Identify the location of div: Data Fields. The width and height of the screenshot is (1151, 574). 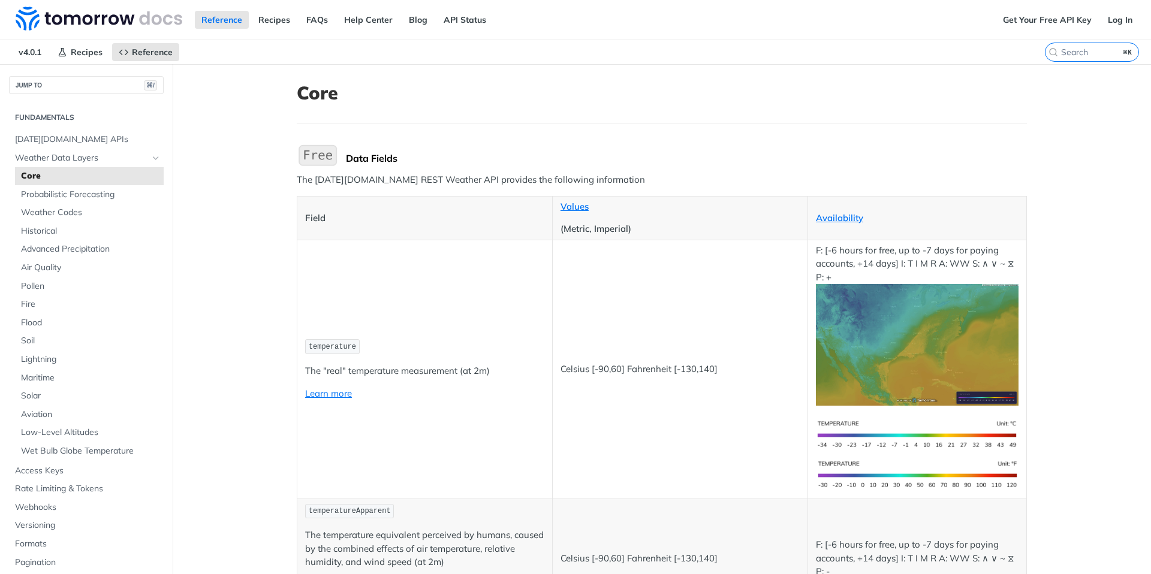
(687, 158).